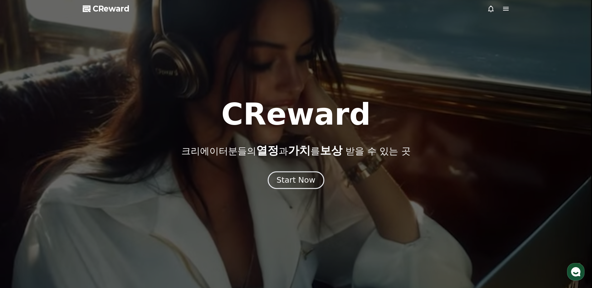 The image size is (592, 288). I want to click on a: 홈, so click(22, 206).